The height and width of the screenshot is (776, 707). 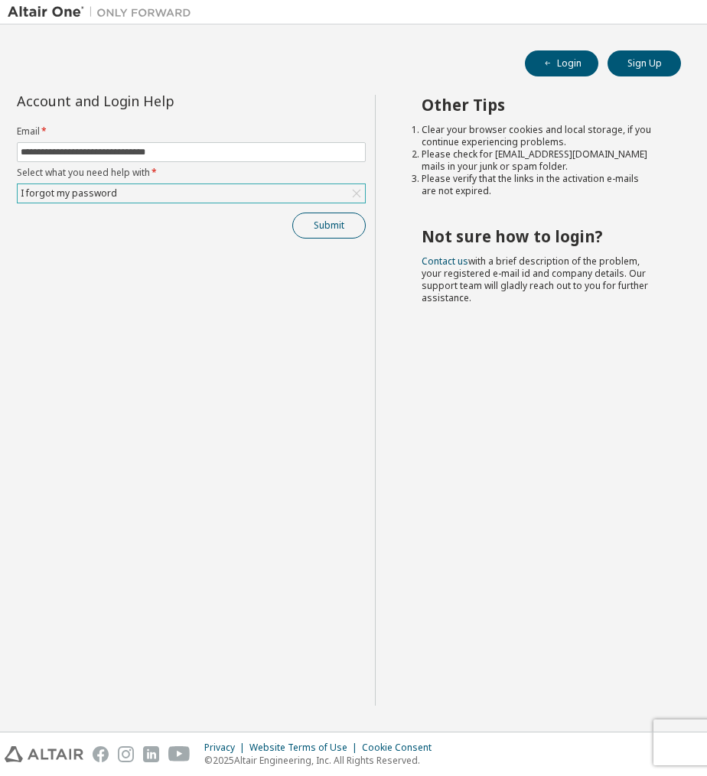 What do you see at coordinates (156, 101) in the screenshot?
I see `div: Account and Login Help` at bounding box center [156, 101].